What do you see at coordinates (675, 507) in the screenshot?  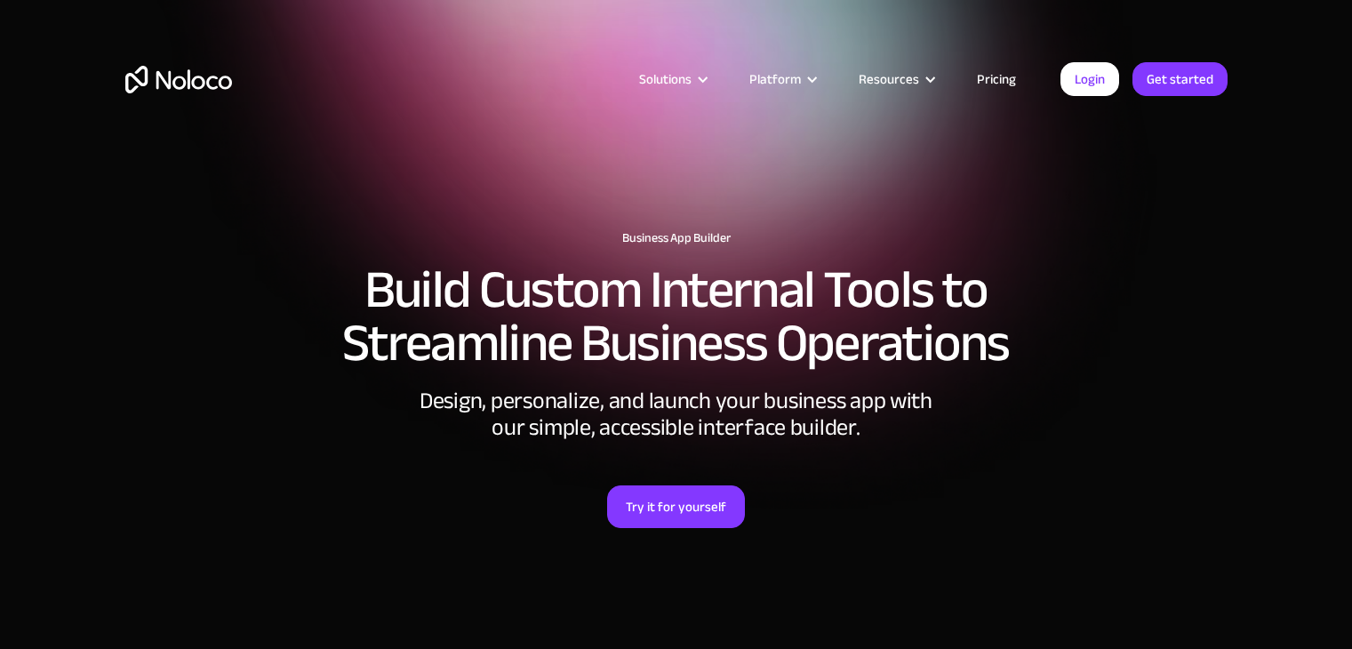 I see `a: Try it for yourself` at bounding box center [675, 507].